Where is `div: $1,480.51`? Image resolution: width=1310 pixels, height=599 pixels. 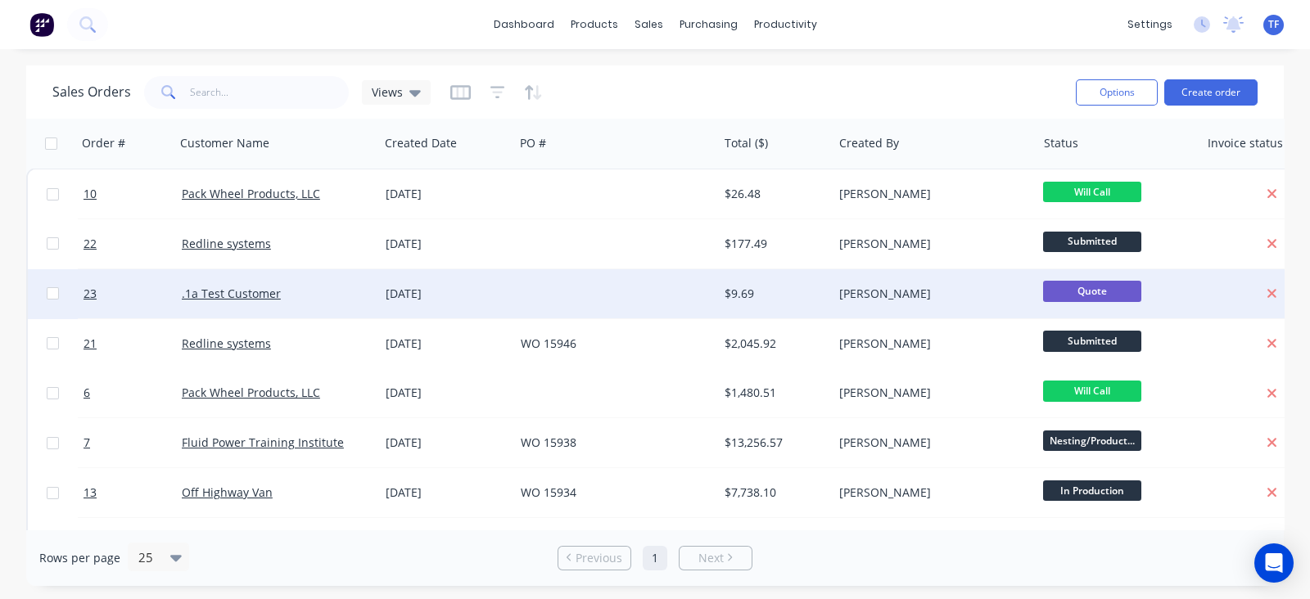 div: $1,480.51 is located at coordinates (772, 393).